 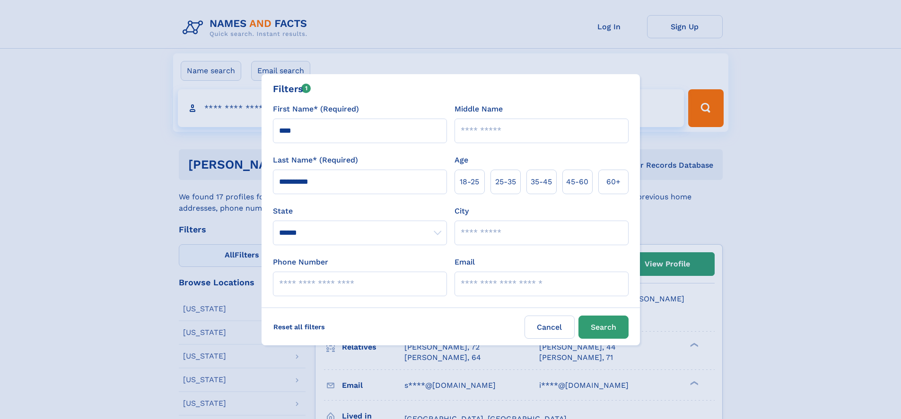 I want to click on button: Search, so click(x=603, y=327).